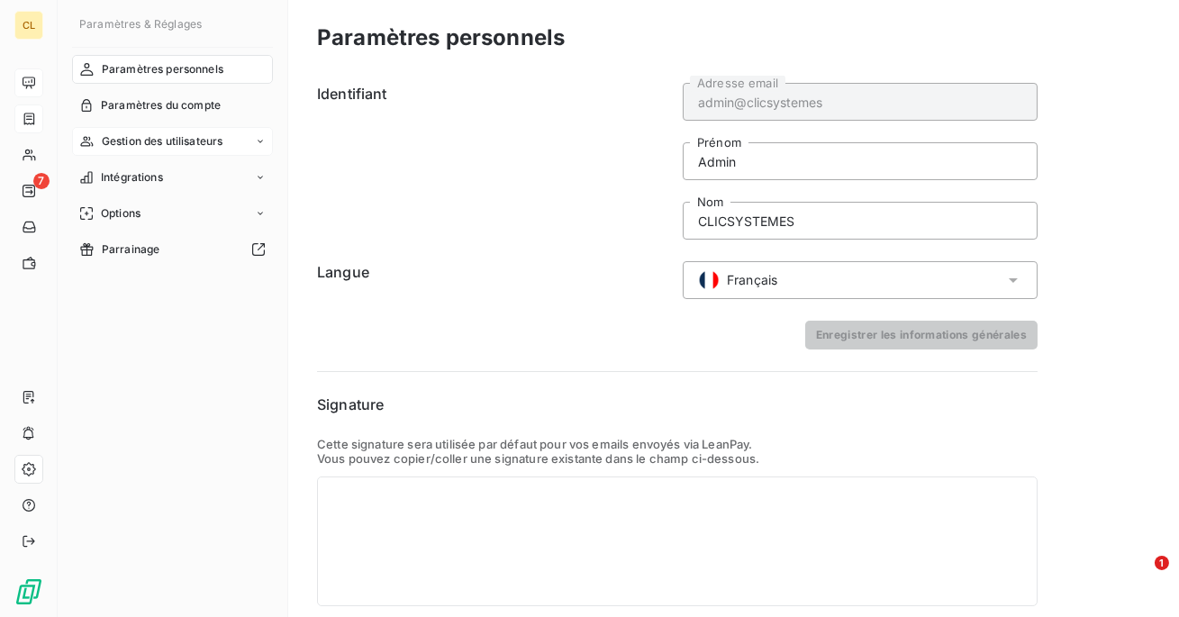 The image size is (1179, 617). What do you see at coordinates (677, 404) in the screenshot?
I see `h6: Signature` at bounding box center [677, 404].